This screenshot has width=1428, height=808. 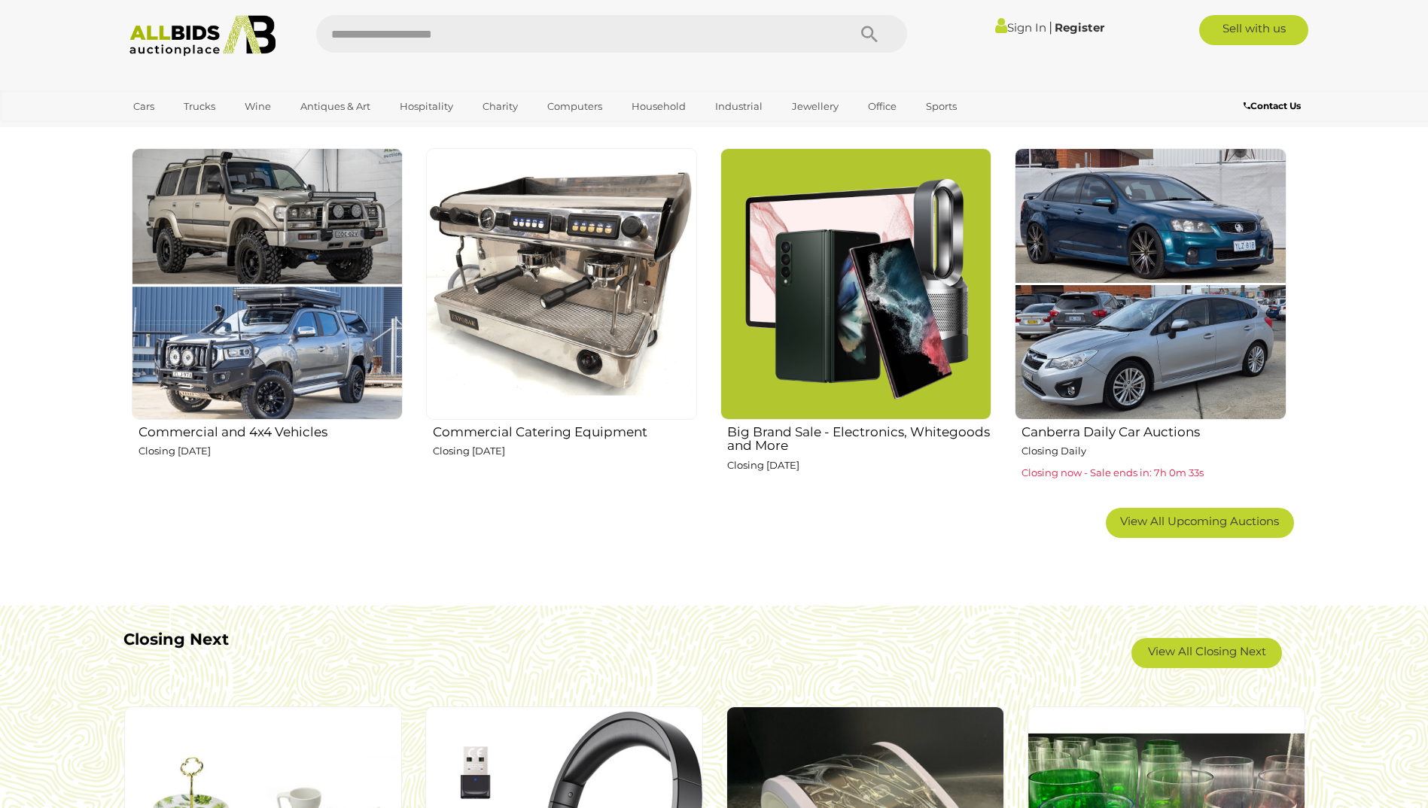 What do you see at coordinates (574, 106) in the screenshot?
I see `a: Computers` at bounding box center [574, 106].